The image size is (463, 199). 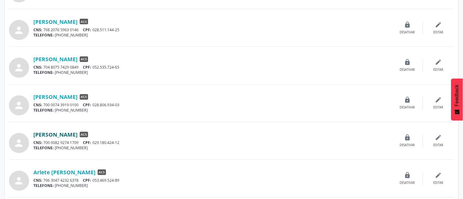 What do you see at coordinates (213, 181) in the screenshot?
I see `div: 706 3047 4232 6378 053.469.524-89` at bounding box center [213, 181].